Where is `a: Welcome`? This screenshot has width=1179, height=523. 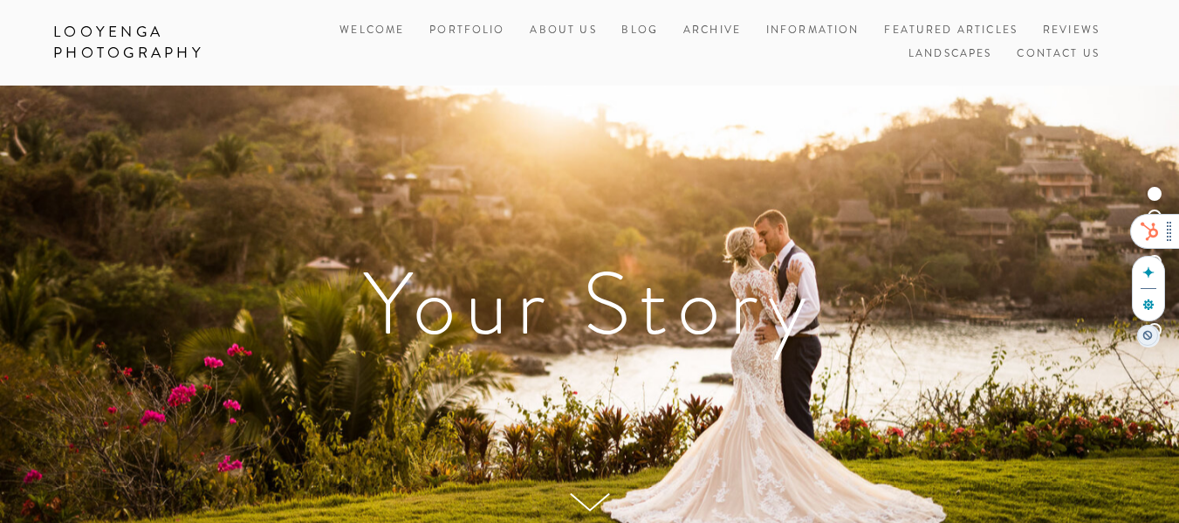
a: Welcome is located at coordinates (372, 31).